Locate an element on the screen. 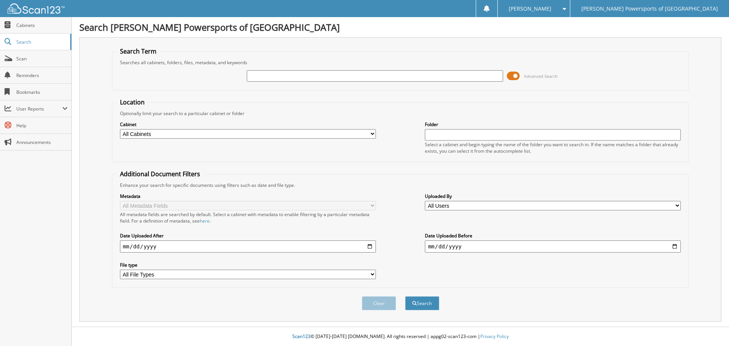 Image resolution: width=729 pixels, height=346 pixels. span: User Reports is located at coordinates (39, 109).